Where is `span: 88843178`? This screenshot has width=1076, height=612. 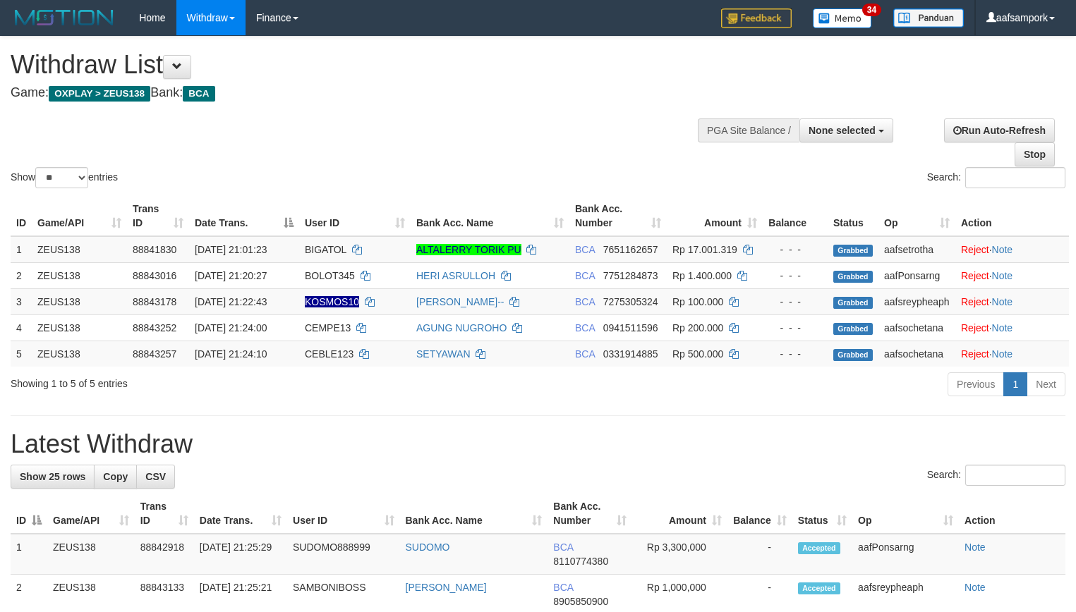 span: 88843178 is located at coordinates (155, 302).